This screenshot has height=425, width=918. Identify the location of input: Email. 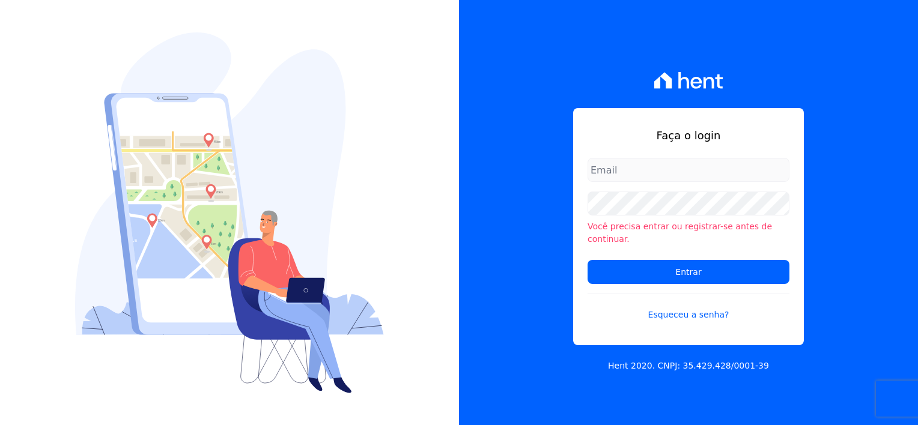
(689, 170).